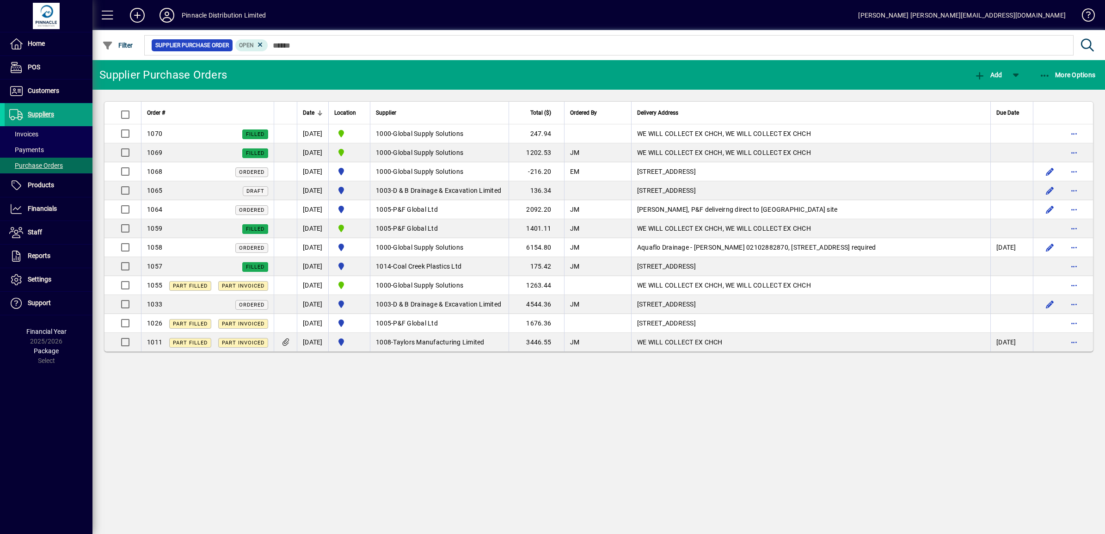 The width and height of the screenshot is (1105, 534). What do you see at coordinates (383, 266) in the screenshot?
I see `span: 1014` at bounding box center [383, 266].